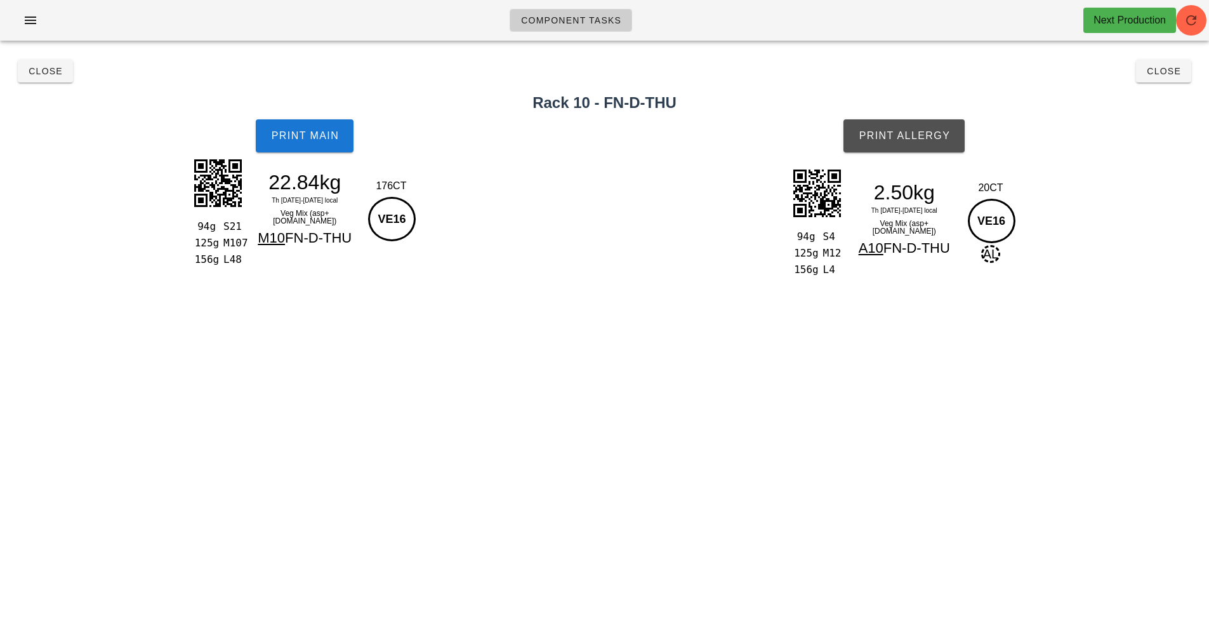 The height and width of the screenshot is (628, 1209). What do you see at coordinates (231, 260) in the screenshot?
I see `div: L48` at bounding box center [231, 260].